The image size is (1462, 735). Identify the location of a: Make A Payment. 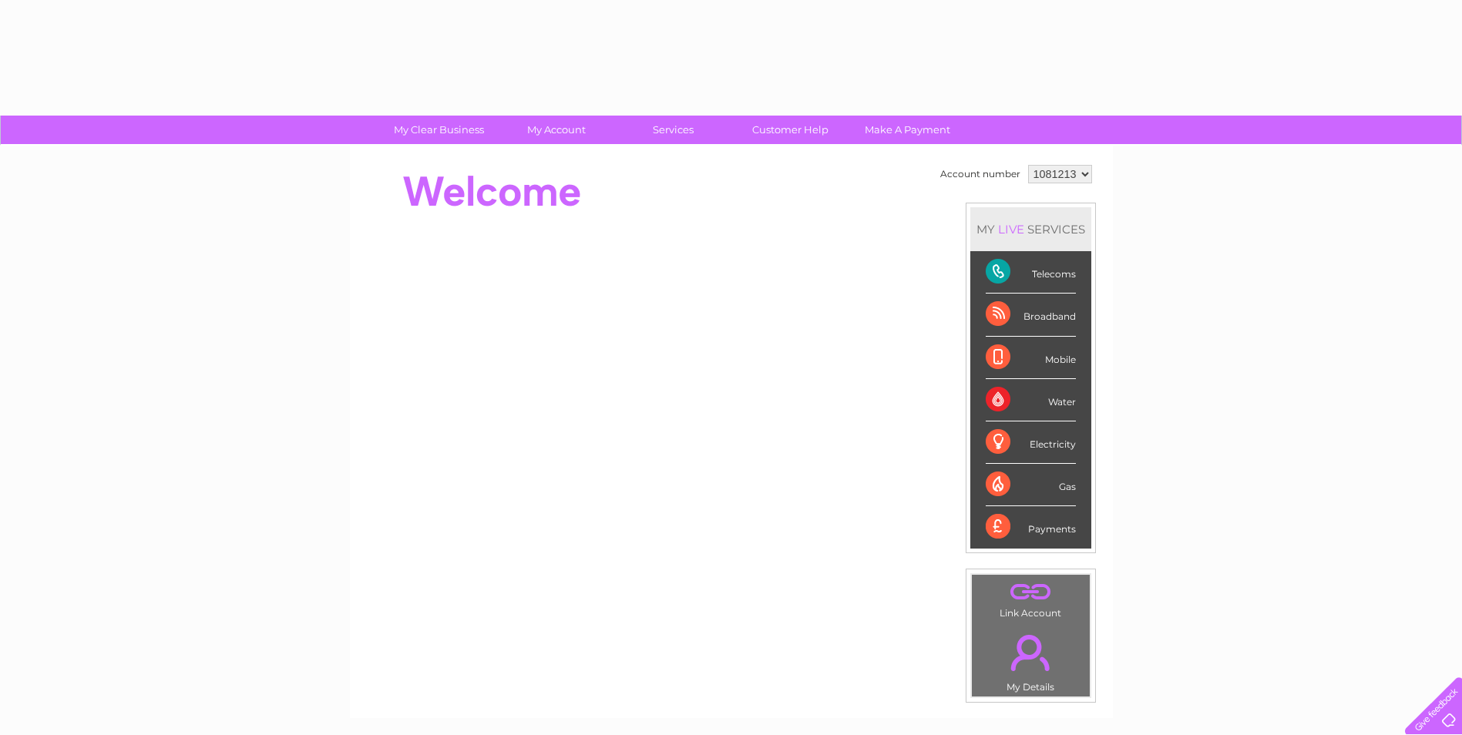
(907, 129).